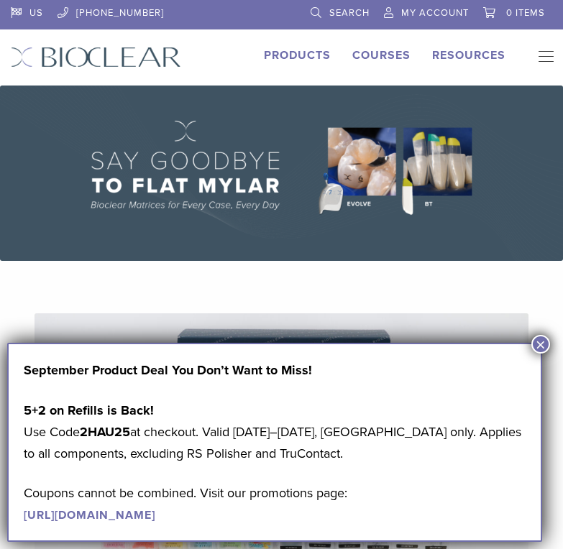 This screenshot has height=549, width=563. Describe the element at coordinates (105, 432) in the screenshot. I see `strong: 2HAU25` at that location.